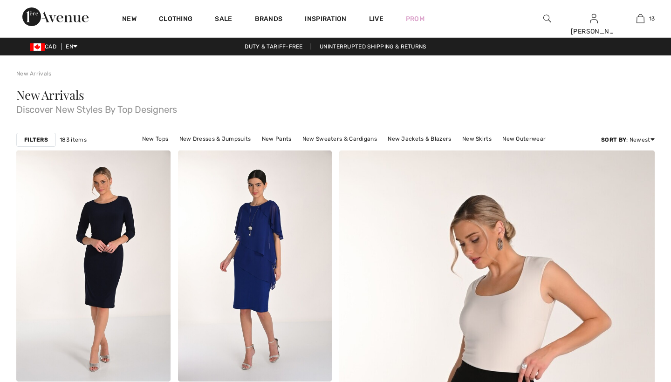 The width and height of the screenshot is (671, 382). I want to click on a: New Dresses & Jumpsuits, so click(215, 139).